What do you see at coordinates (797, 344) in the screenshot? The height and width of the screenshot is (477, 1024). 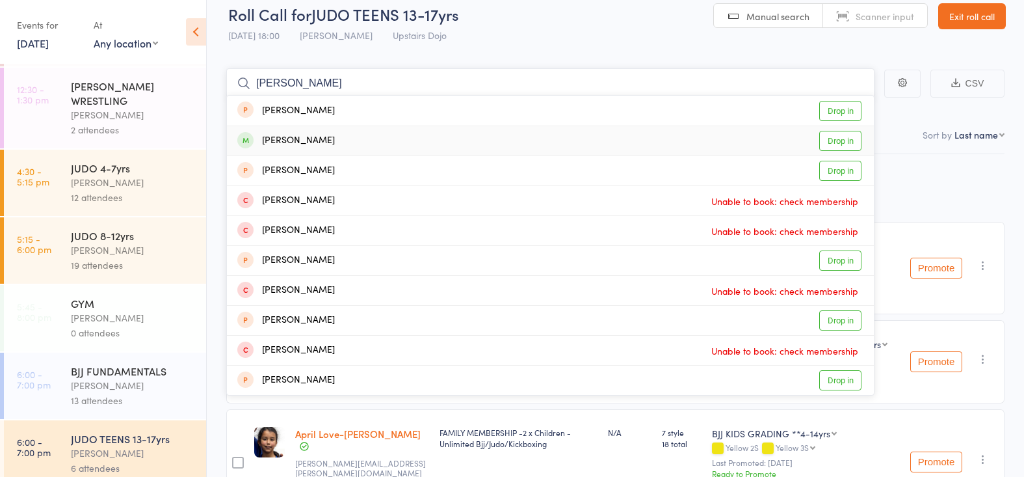 I see `div: JUDO KYU GRADING **adult / over 15yrs` at bounding box center [797, 344].